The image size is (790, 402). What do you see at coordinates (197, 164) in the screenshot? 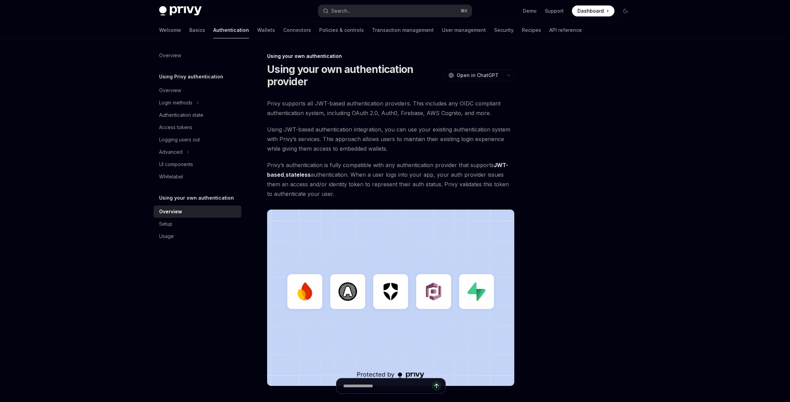
I see `a: UI components` at bounding box center [197, 164].